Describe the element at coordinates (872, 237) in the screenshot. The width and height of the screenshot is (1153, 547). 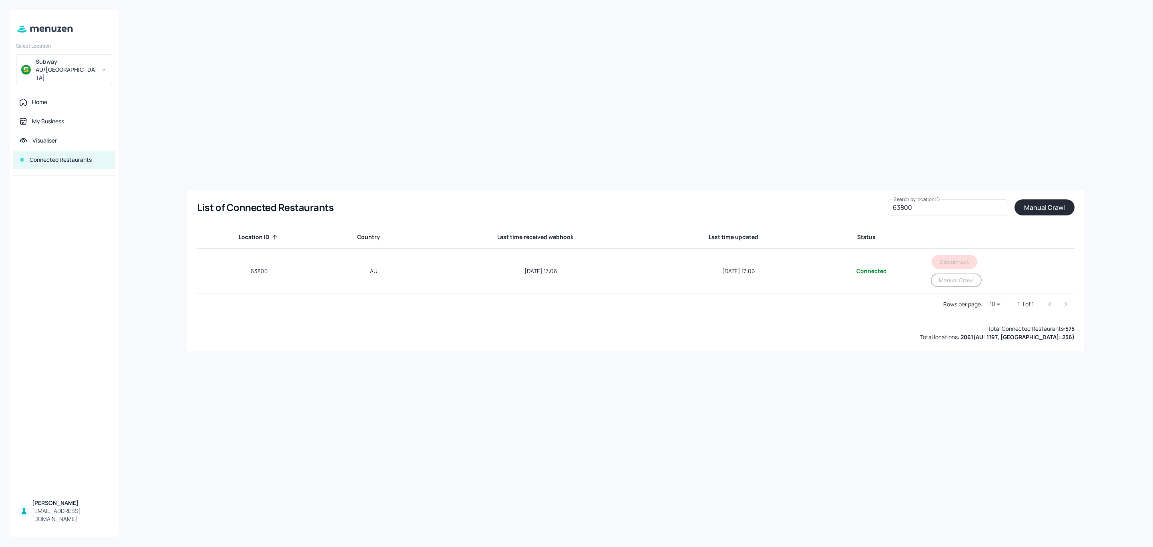
I see `span: Status` at that location.